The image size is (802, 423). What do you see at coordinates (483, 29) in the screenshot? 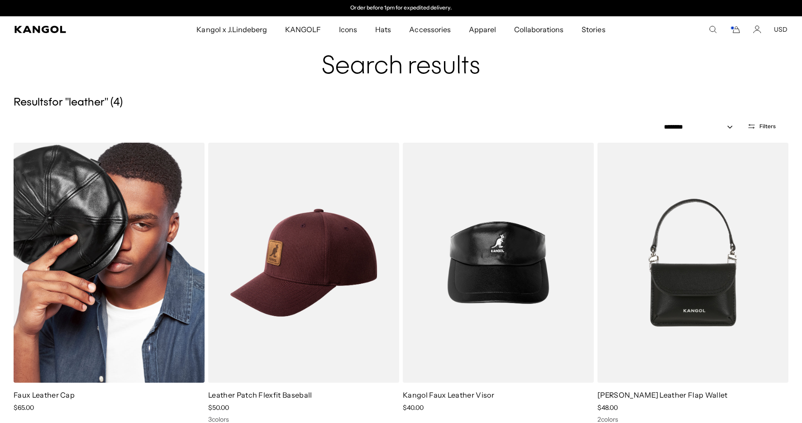
I see `span: Apparel` at bounding box center [483, 29].